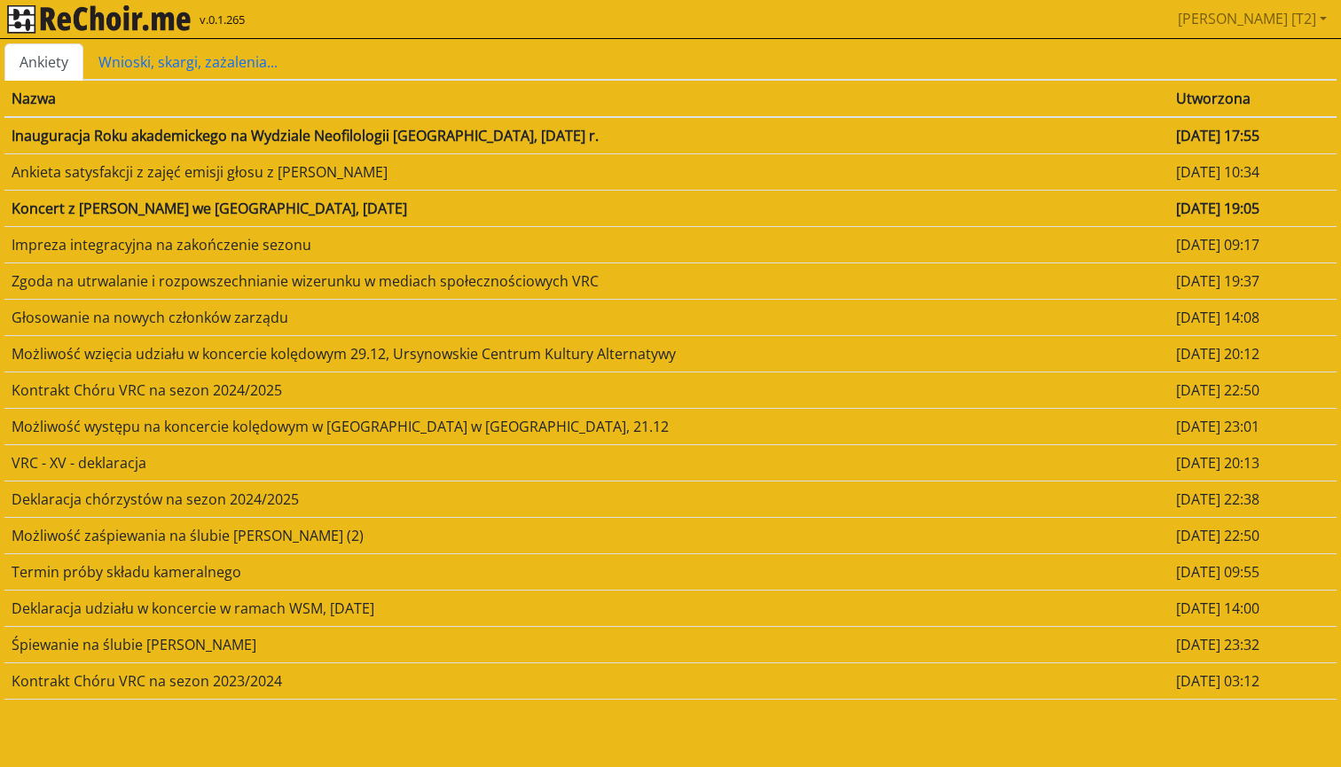  I want to click on div: Nazwa, so click(586, 98).